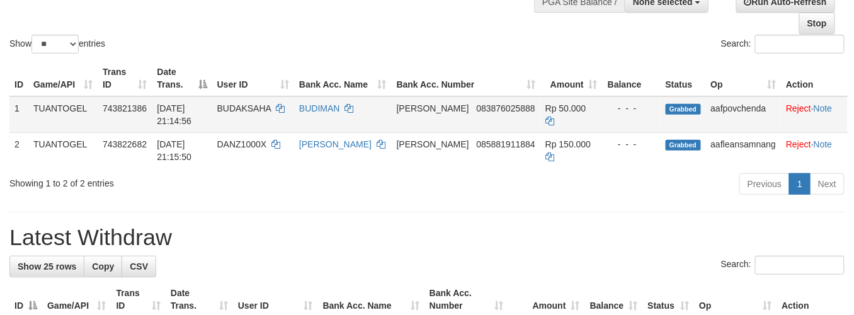  Describe the element at coordinates (743, 78) in the screenshot. I see `th: Op: activate to sort column ascending` at that location.